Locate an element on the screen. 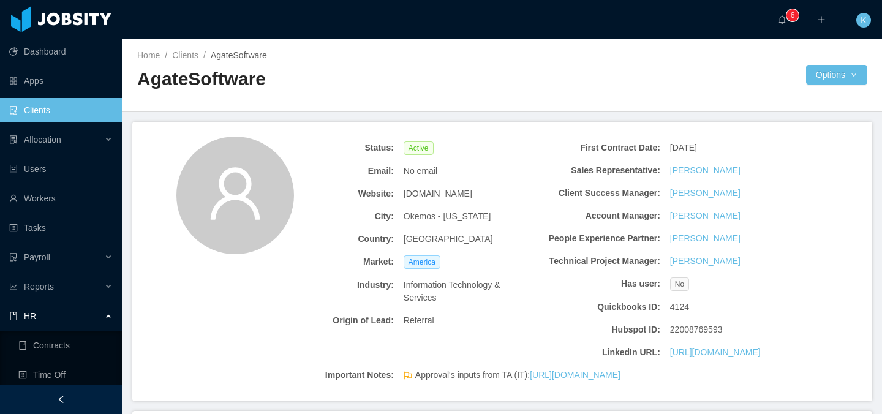  b: Status: is located at coordinates (332, 148).